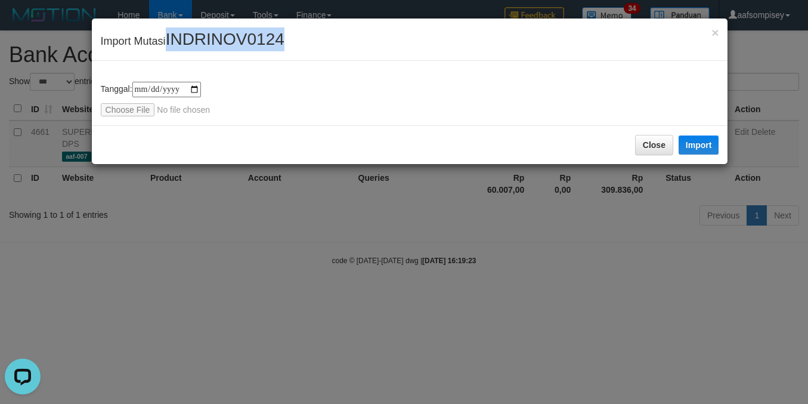 This screenshot has width=808, height=404. What do you see at coordinates (225, 39) in the screenshot?
I see `span: INDRINOV0124` at bounding box center [225, 39].